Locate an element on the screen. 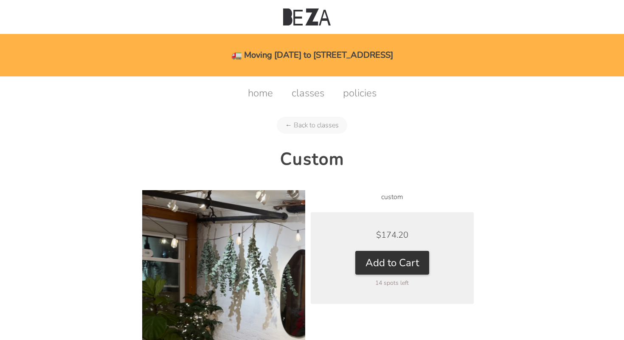  h2: Custom is located at coordinates (312, 159).